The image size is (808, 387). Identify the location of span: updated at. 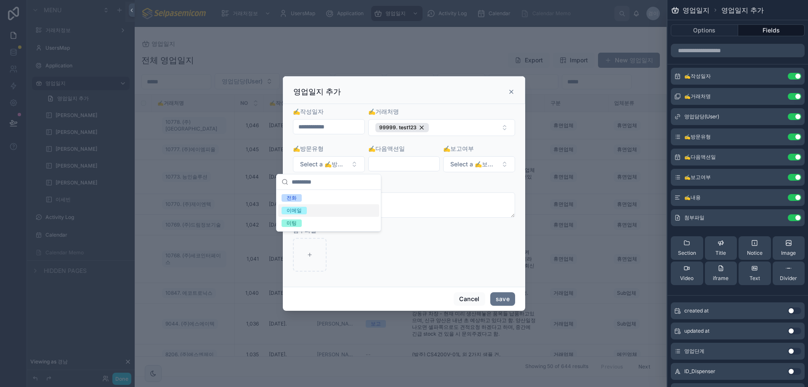
(697, 331).